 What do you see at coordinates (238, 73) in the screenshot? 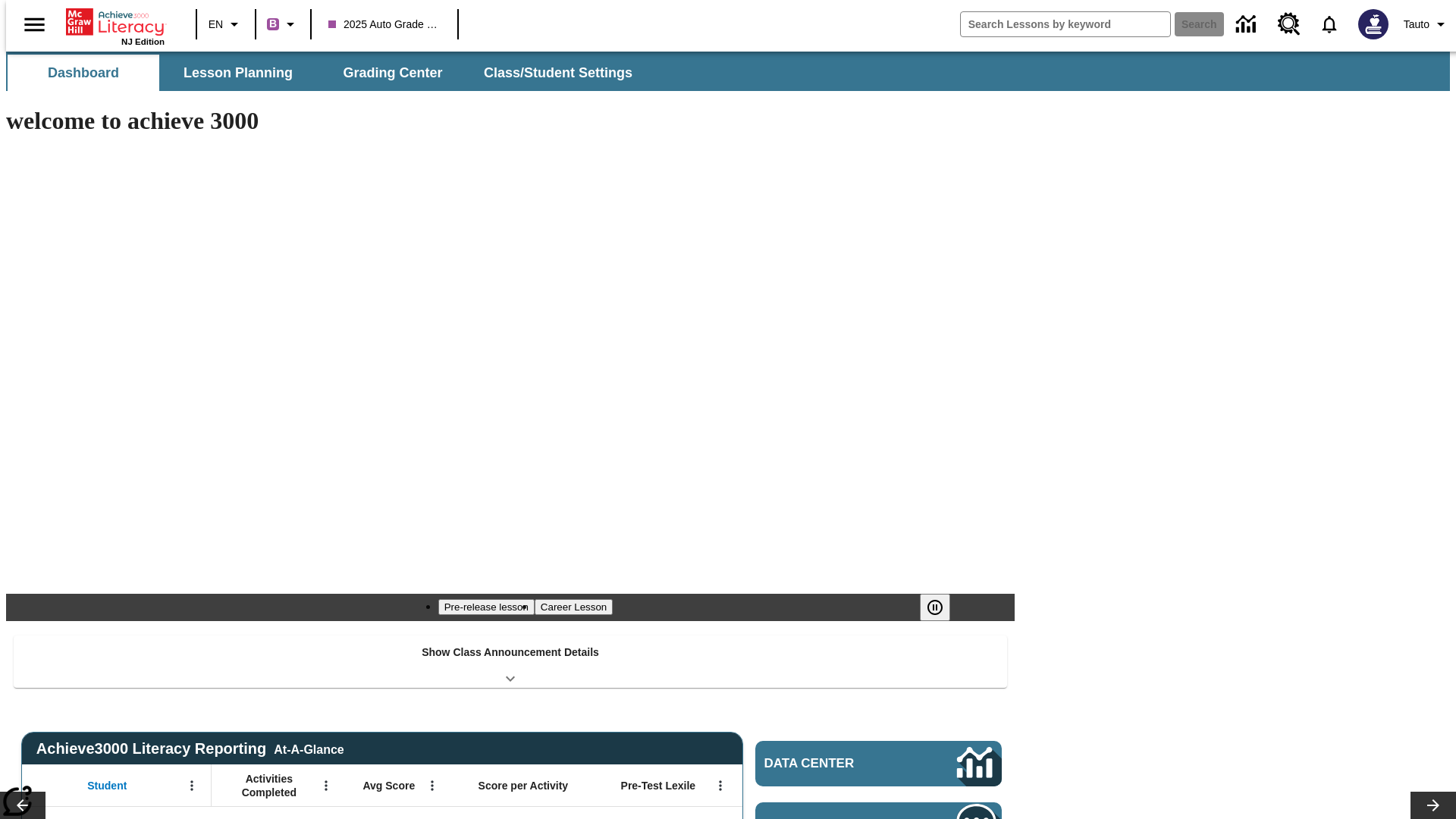
I see `span: Lesson Planning` at bounding box center [238, 73].